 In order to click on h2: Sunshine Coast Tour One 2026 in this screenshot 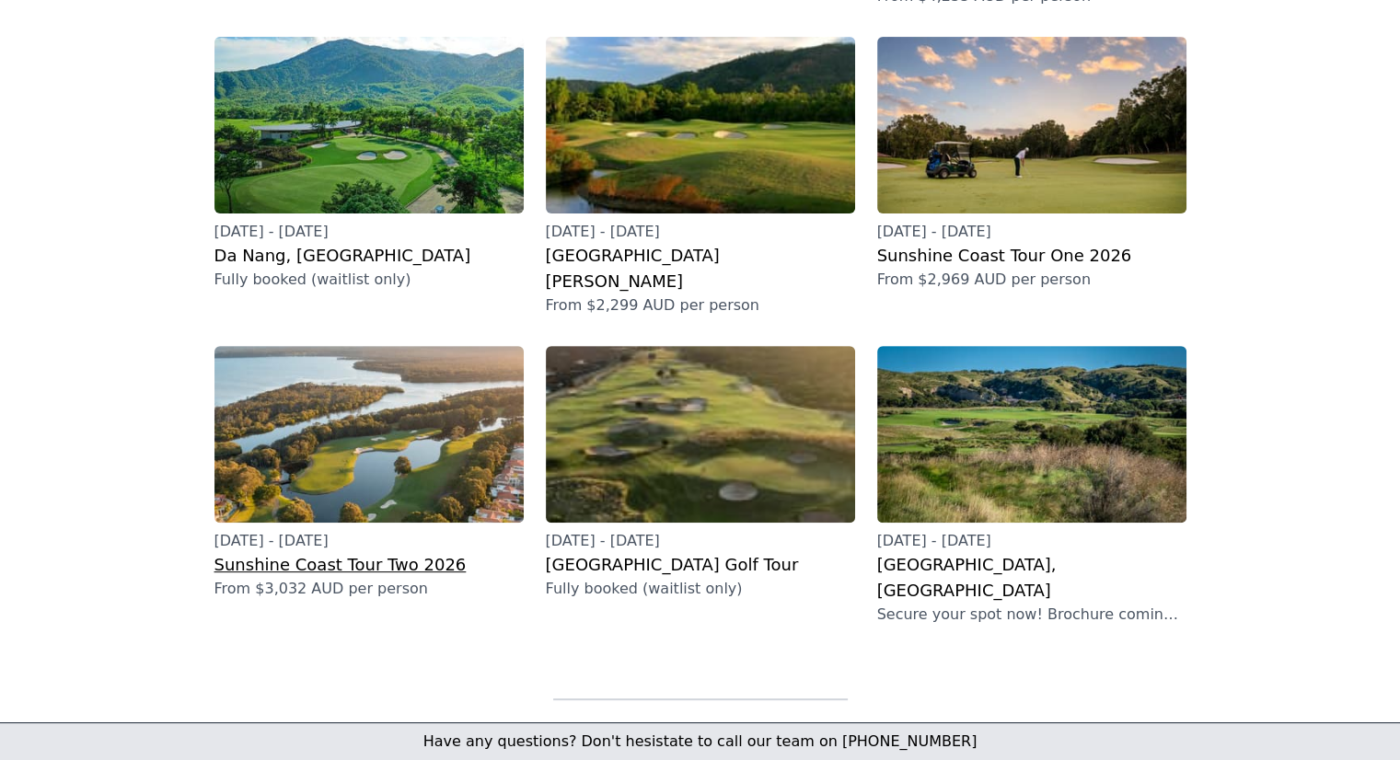, I will do `click(1032, 256)`.